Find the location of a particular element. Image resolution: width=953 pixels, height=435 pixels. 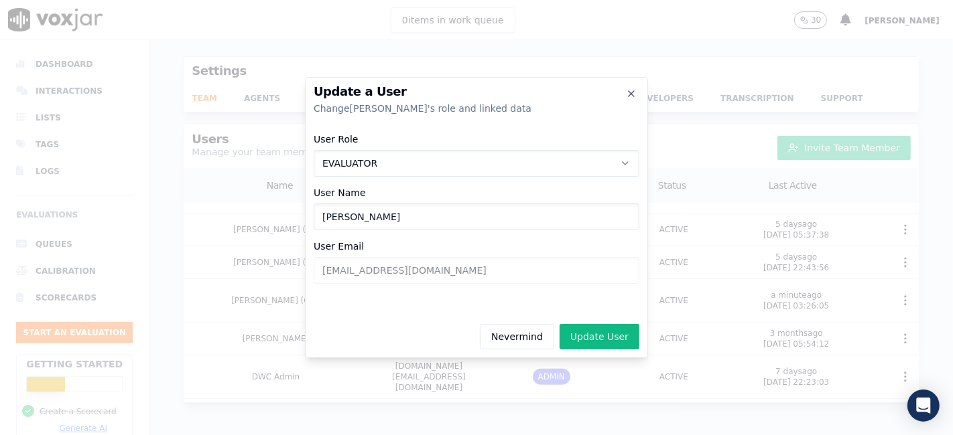

span: EVALUATOR is located at coordinates (350, 163).